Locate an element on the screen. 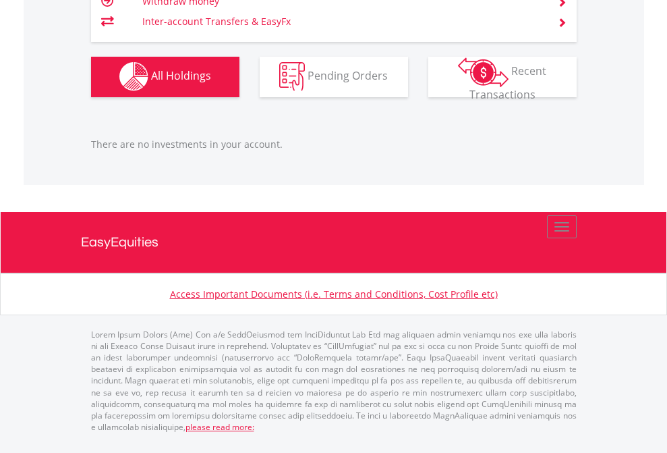 Image resolution: width=667 pixels, height=453 pixels. span: Pending Orders is located at coordinates (348, 76).